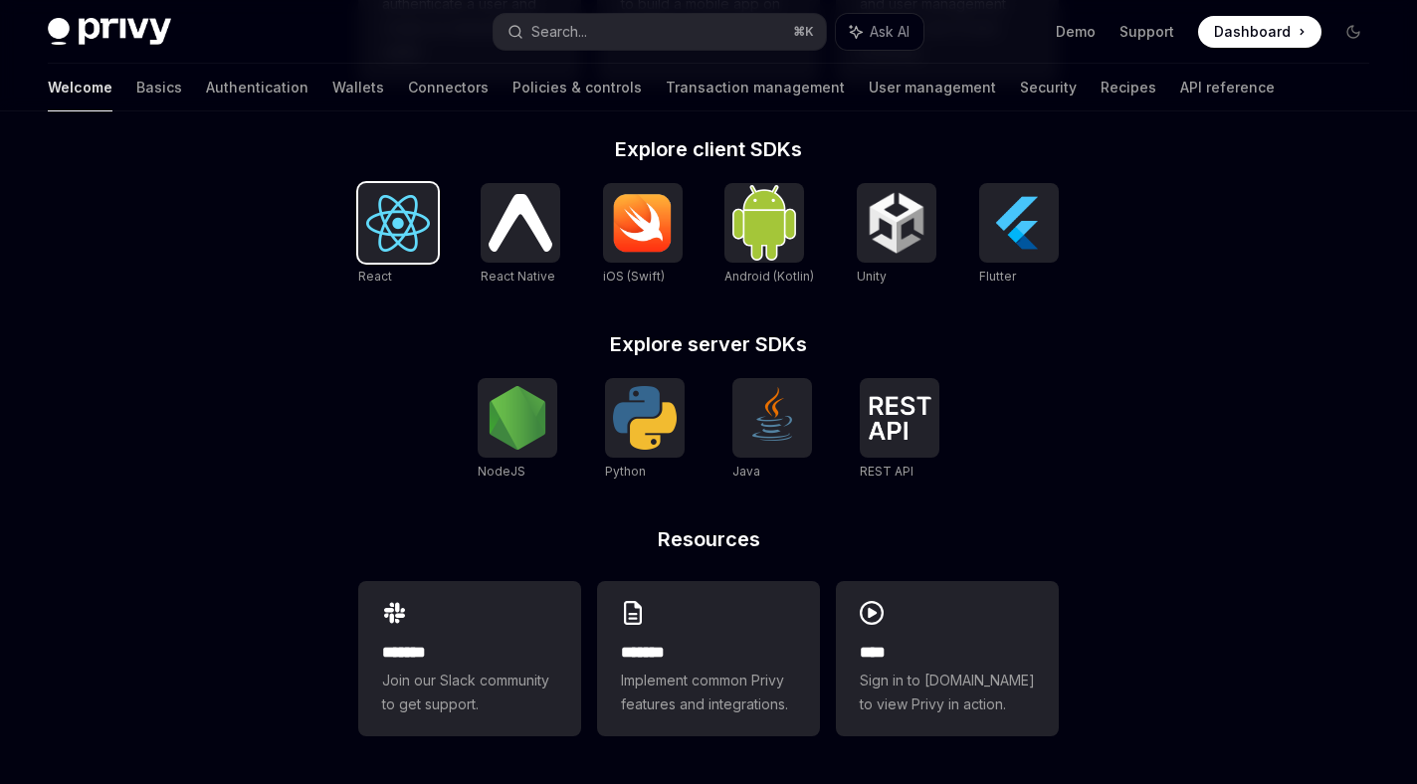 Image resolution: width=1417 pixels, height=784 pixels. What do you see at coordinates (932, 88) in the screenshot?
I see `a: User management` at bounding box center [932, 88].